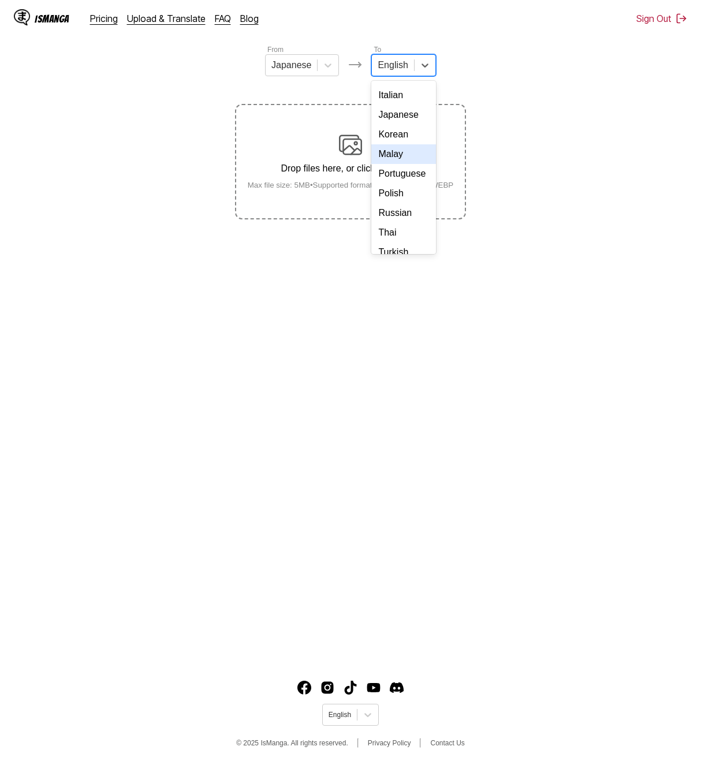 The image size is (701, 765). I want to click on div: IsManga, so click(52, 18).